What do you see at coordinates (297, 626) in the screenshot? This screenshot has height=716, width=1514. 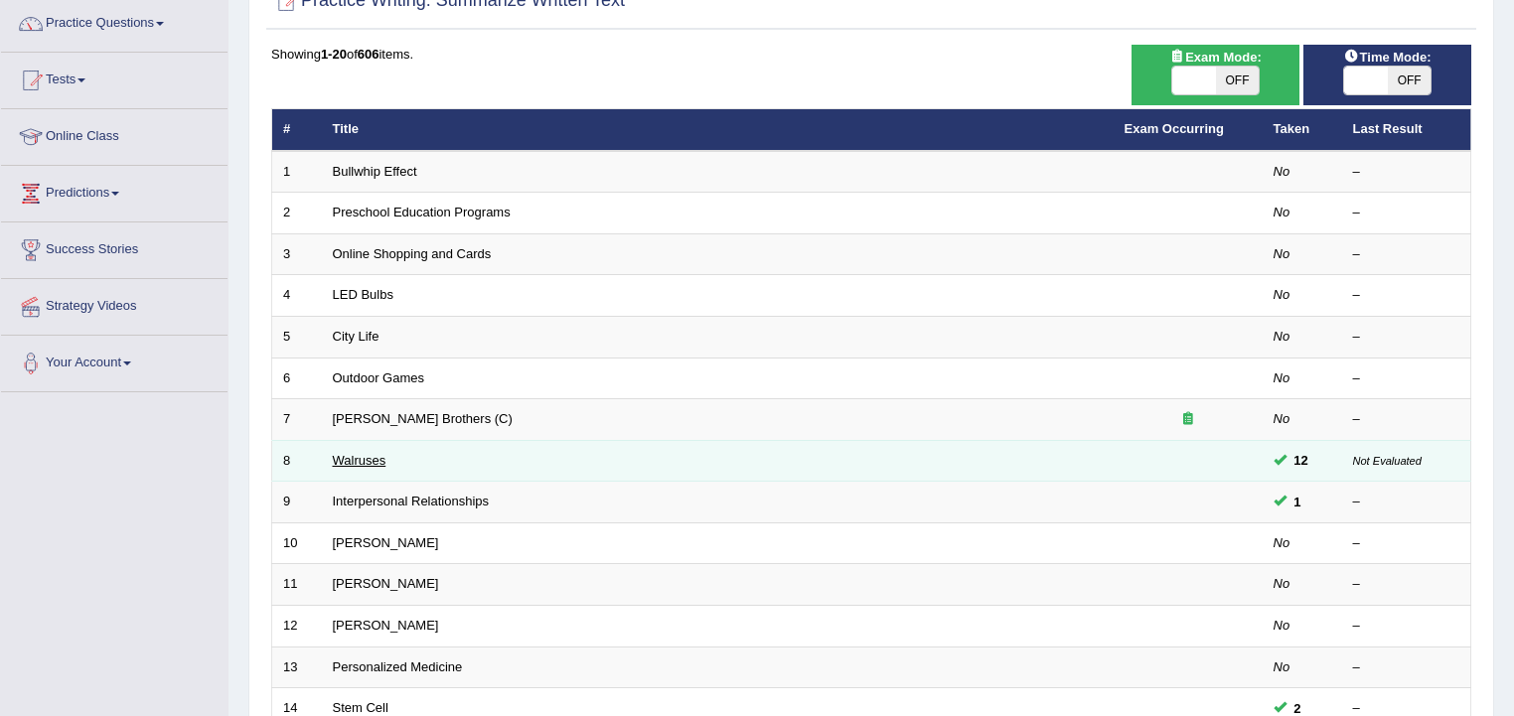 I see `td: 12` at bounding box center [297, 626].